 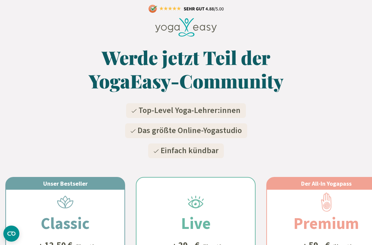 What do you see at coordinates (190, 130) in the screenshot?
I see `span: Das größte Online-Yogastudio` at bounding box center [190, 130].